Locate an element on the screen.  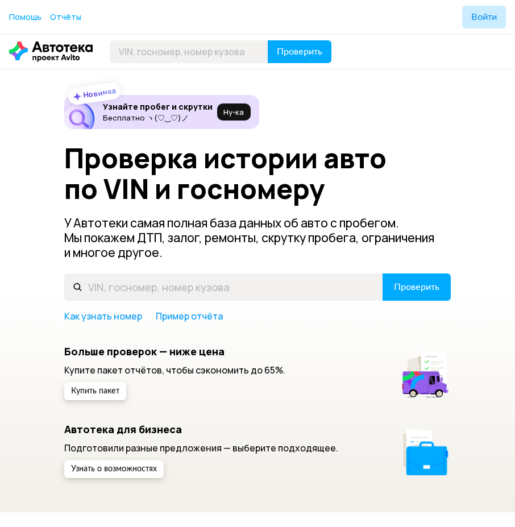
h1: Проверка истории авто по VIN и госномеру is located at coordinates (233, 173).